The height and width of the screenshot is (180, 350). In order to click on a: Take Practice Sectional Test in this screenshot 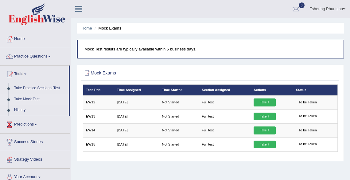, I will do `click(40, 88)`.